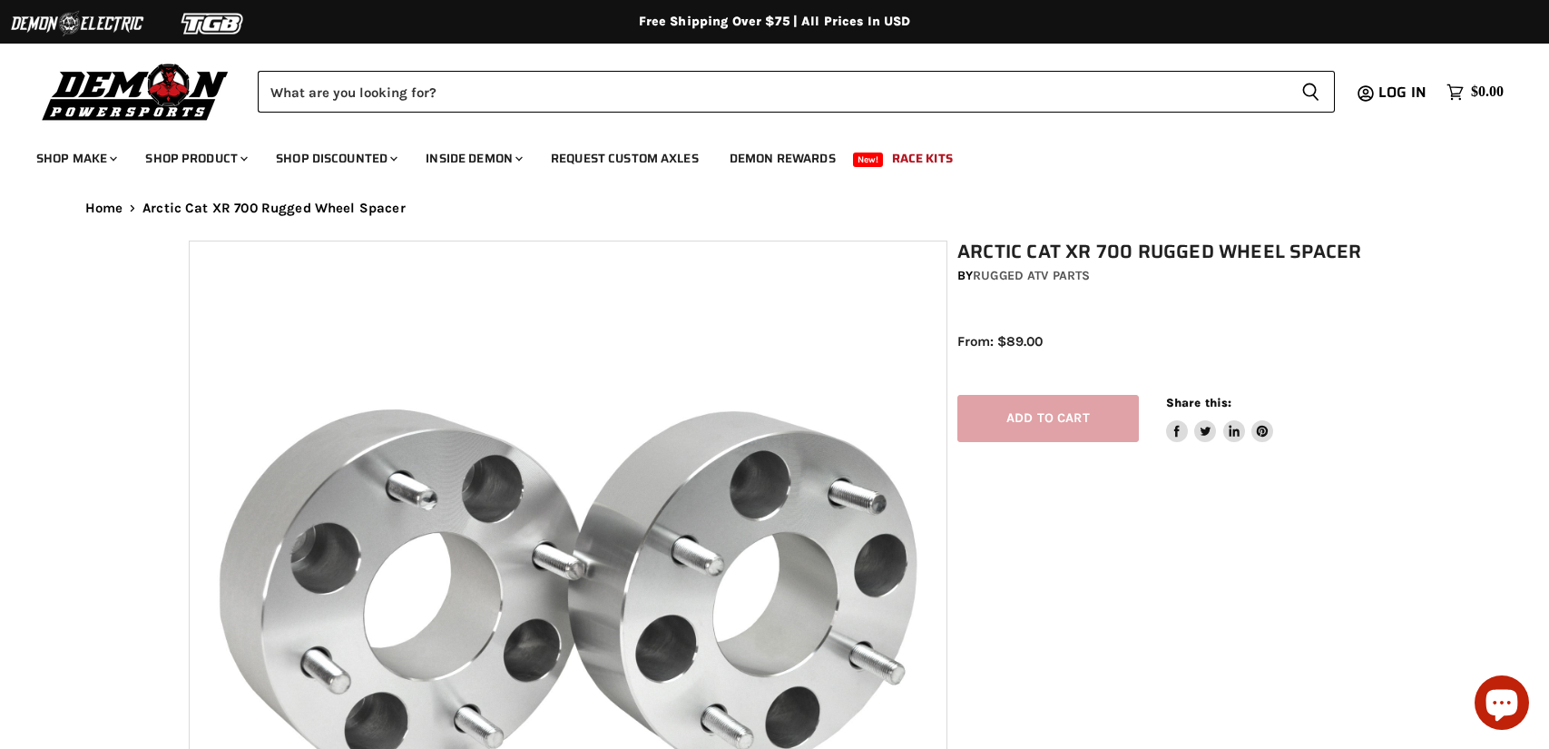 The image size is (1549, 749). What do you see at coordinates (1402, 92) in the screenshot?
I see `span: Log in` at bounding box center [1402, 92].